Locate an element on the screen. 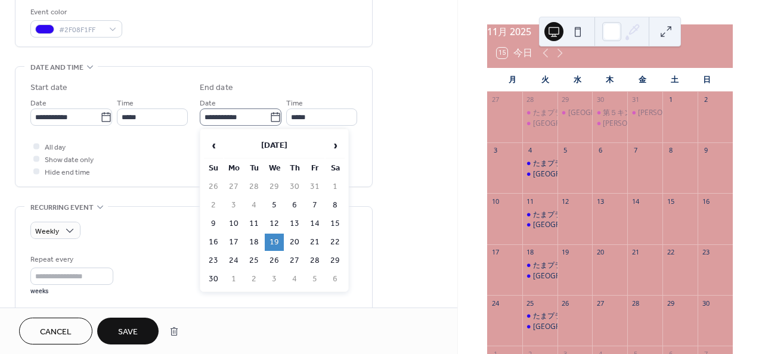 The image size is (762, 354). div: 4 is located at coordinates (530, 150).